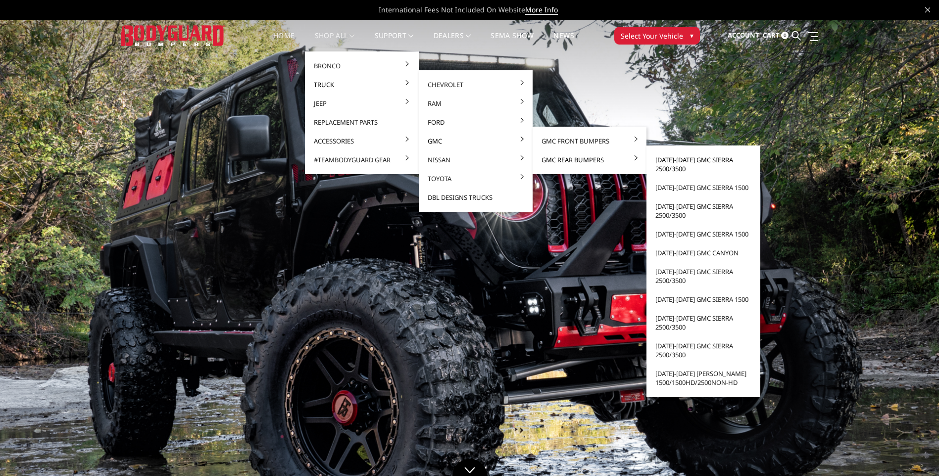 Image resolution: width=939 pixels, height=476 pixels. I want to click on a: GMC Front Bumpers, so click(589, 141).